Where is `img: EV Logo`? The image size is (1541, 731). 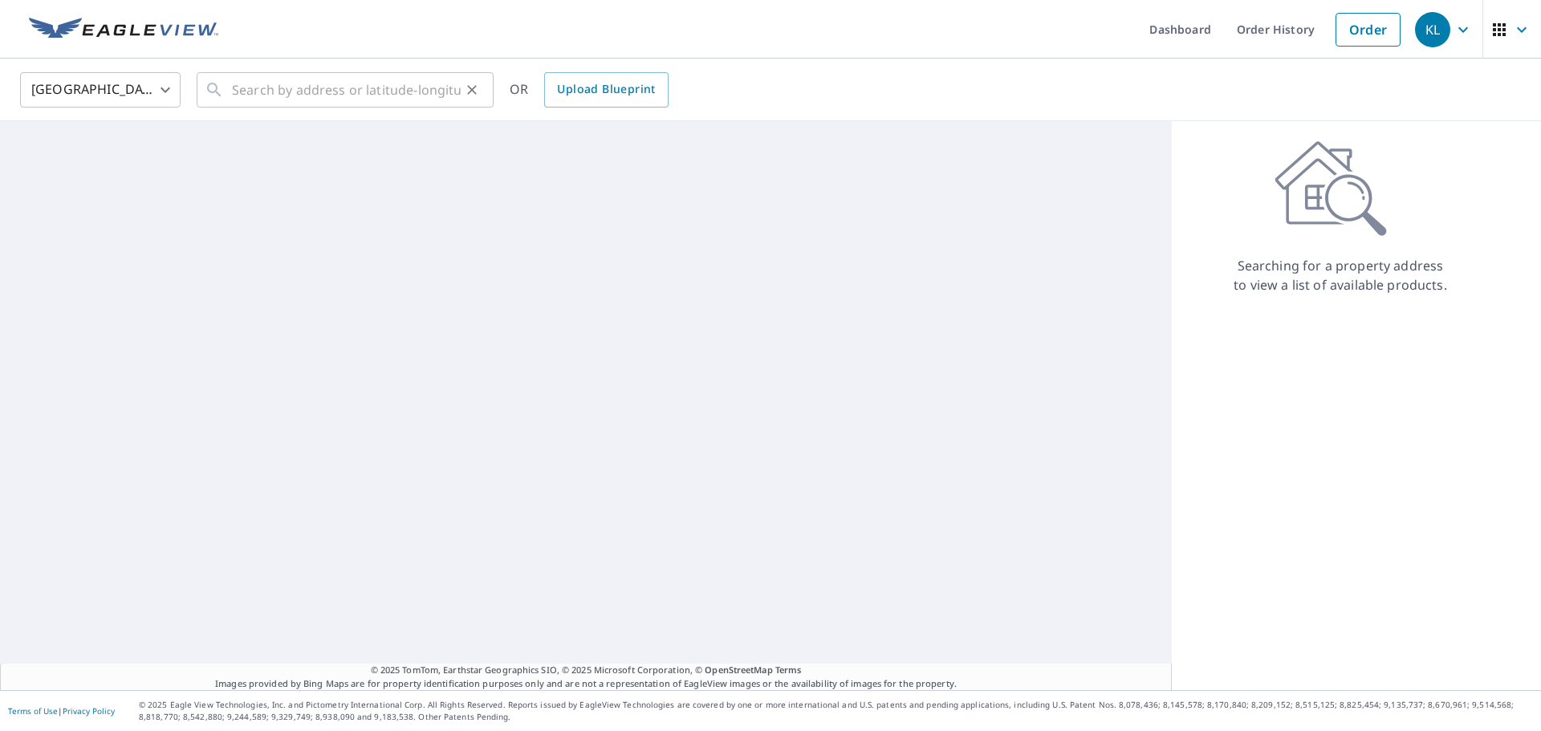
img: EV Logo is located at coordinates (124, 30).